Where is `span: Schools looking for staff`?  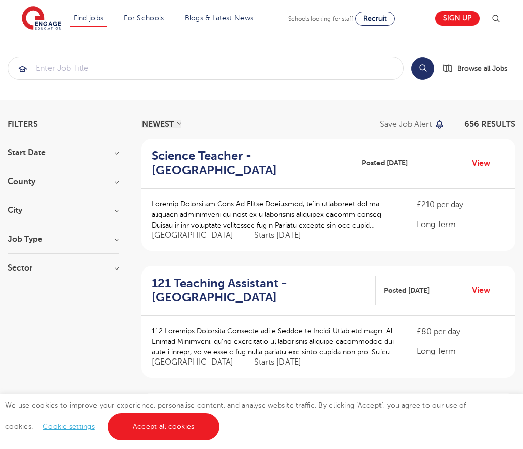
span: Schools looking for staff is located at coordinates (320, 19).